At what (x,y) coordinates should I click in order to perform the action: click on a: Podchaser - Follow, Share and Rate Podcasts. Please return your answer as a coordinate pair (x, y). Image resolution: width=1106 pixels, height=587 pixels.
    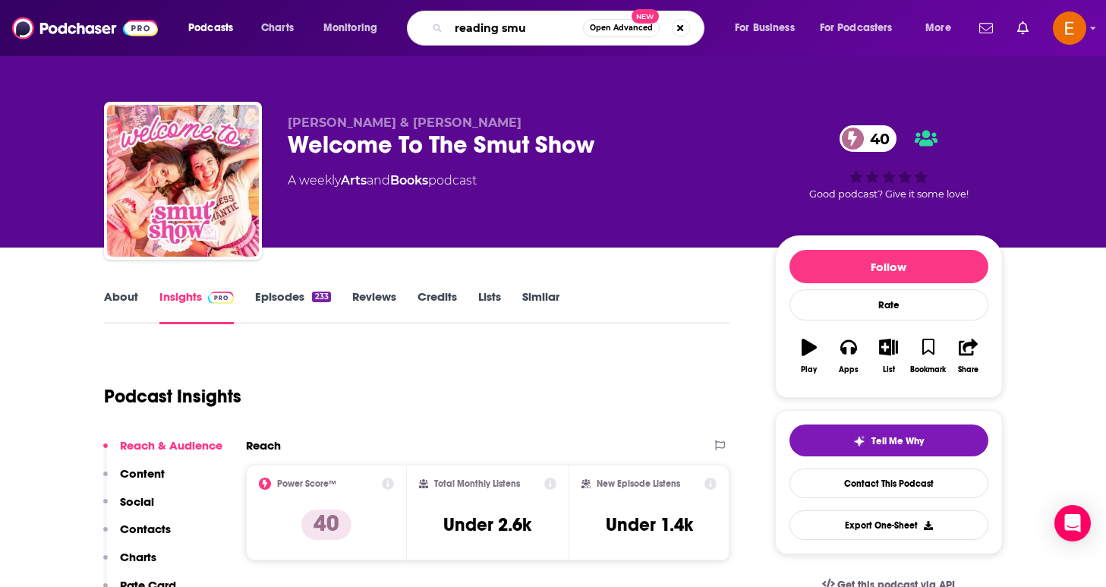
    Looking at the image, I should click on (85, 28).